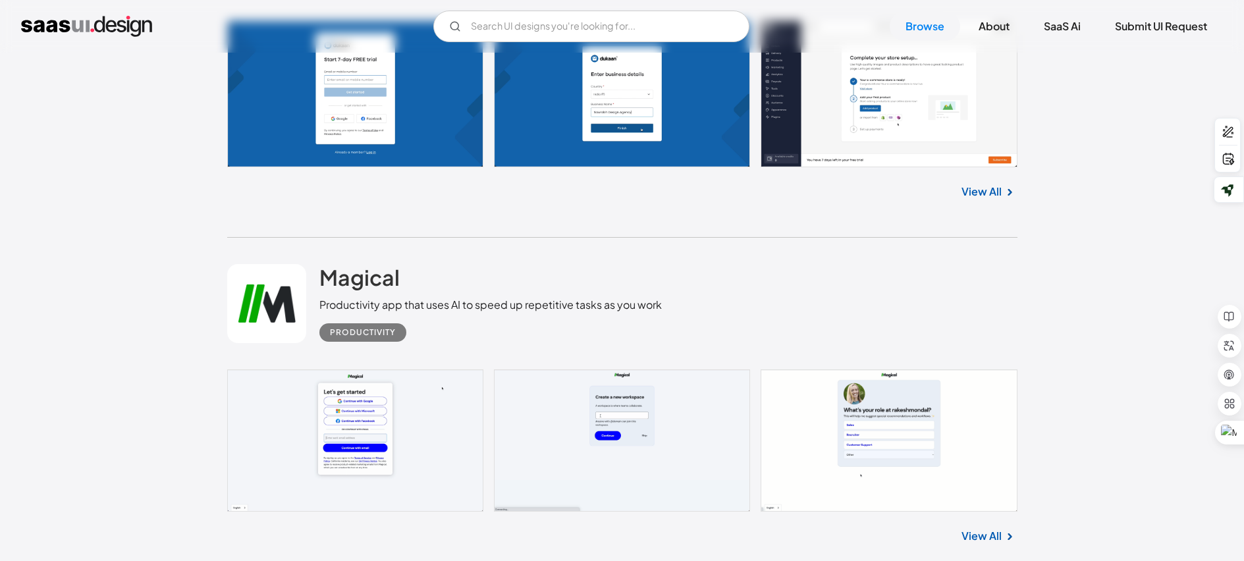 This screenshot has height=561, width=1244. Describe the element at coordinates (360, 281) in the screenshot. I see `a: Magical` at that location.